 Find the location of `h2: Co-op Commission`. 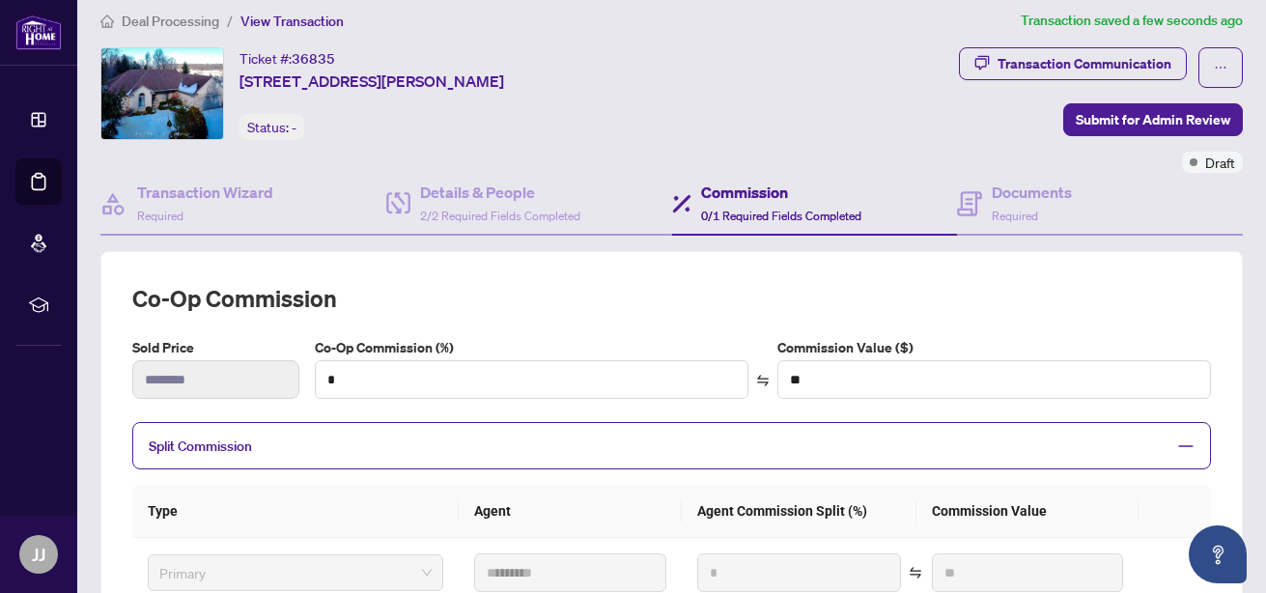

h2: Co-op Commission is located at coordinates (671, 298).